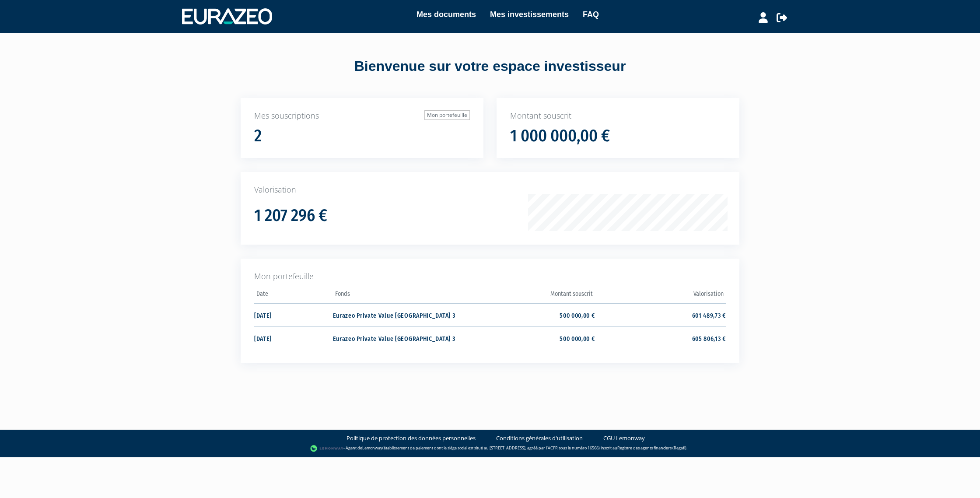  Describe the element at coordinates (411, 438) in the screenshot. I see `a: Politique de protection des données personnelles` at that location.